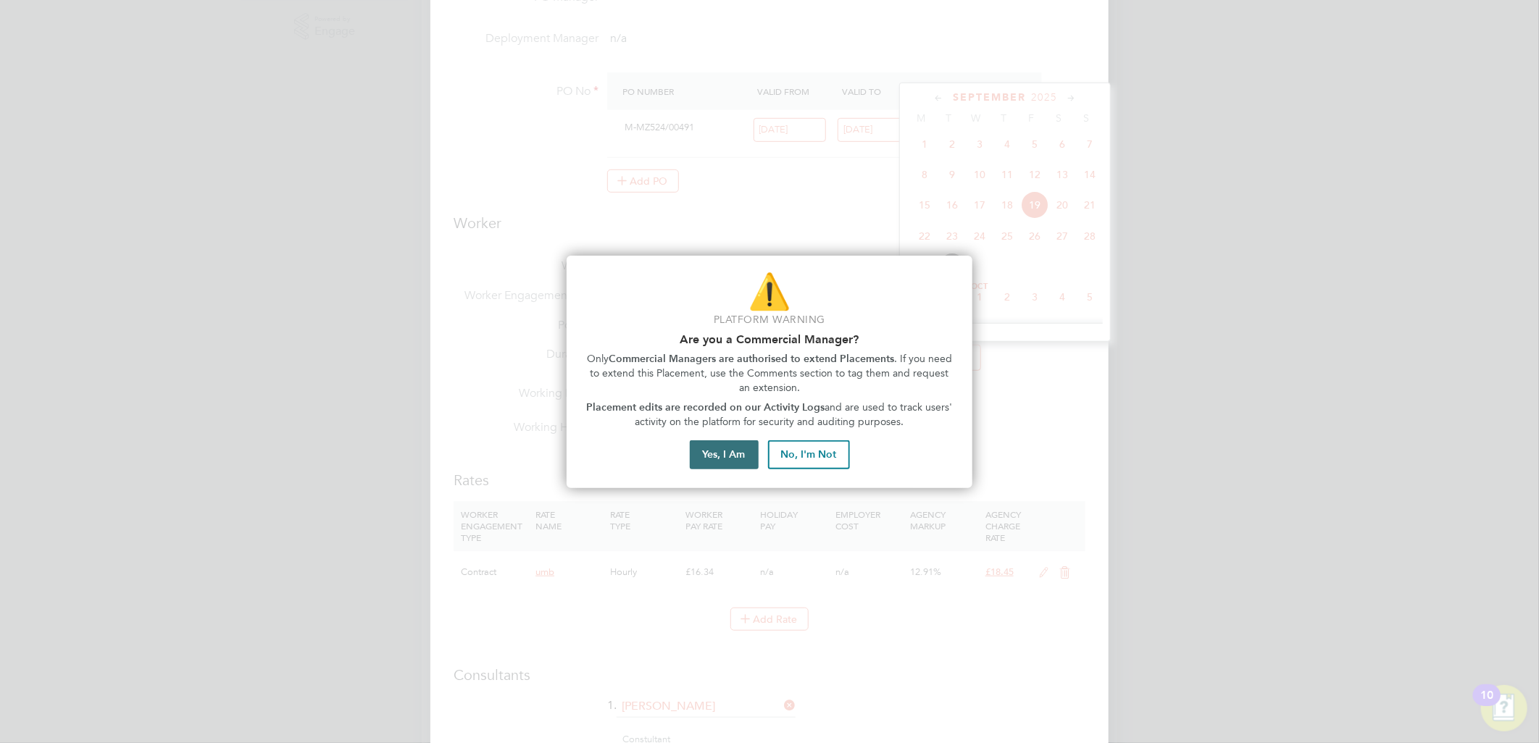 The height and width of the screenshot is (743, 1539). What do you see at coordinates (706, 407) in the screenshot?
I see `strong: Placement edits are recorded on our Activity Logs` at bounding box center [706, 407].